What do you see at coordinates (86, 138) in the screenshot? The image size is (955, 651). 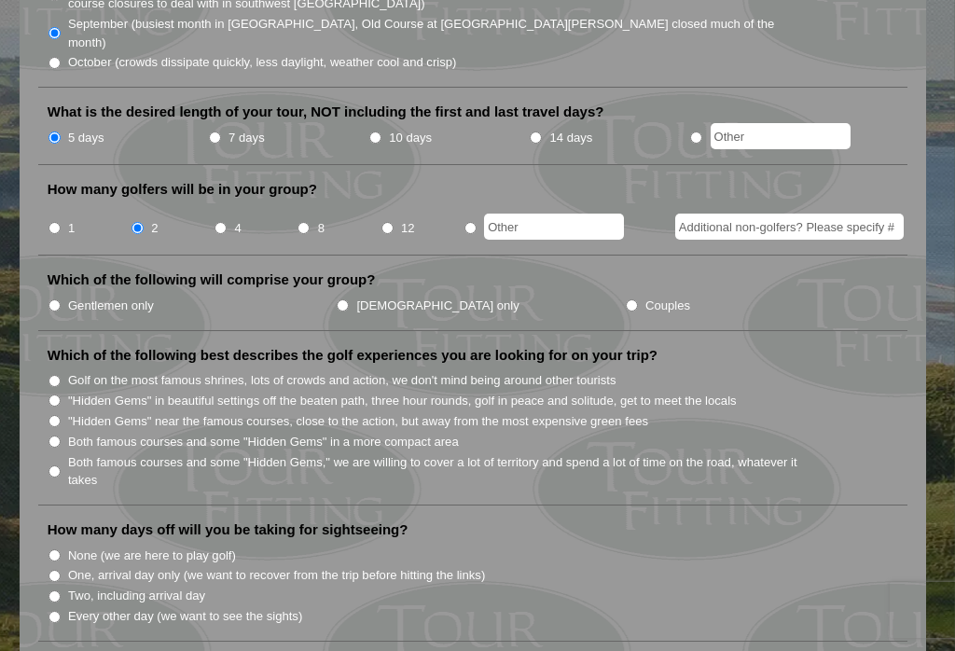 I see `label: 5 days` at bounding box center [86, 138].